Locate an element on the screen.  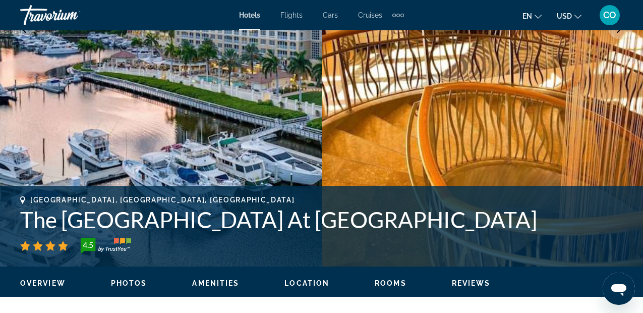
span: Rooms is located at coordinates (391, 283).